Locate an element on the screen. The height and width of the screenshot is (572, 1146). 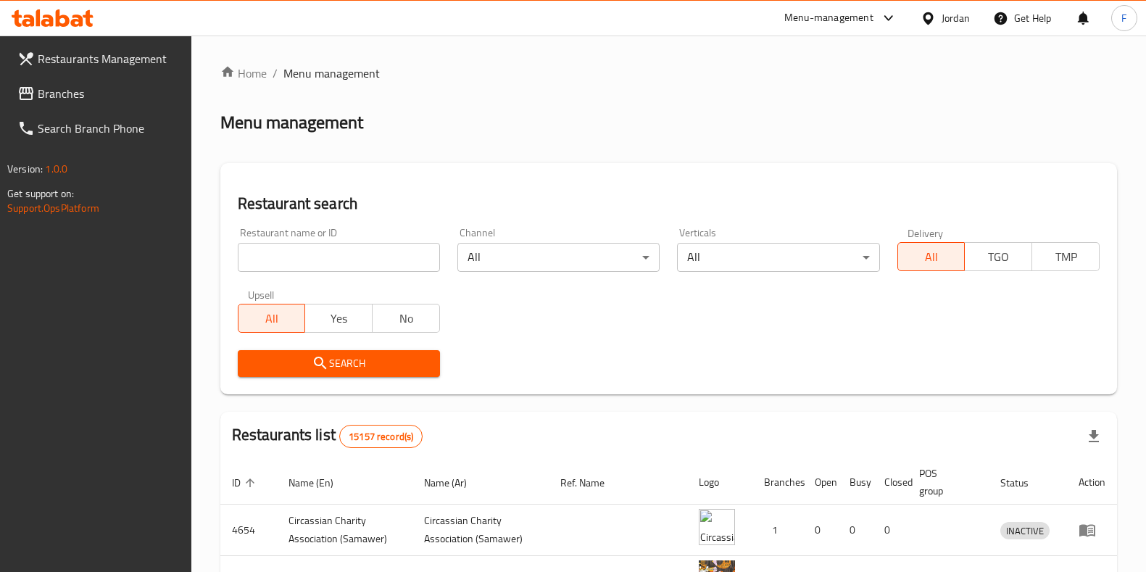
a: Search Branch Phone is located at coordinates (99, 128).